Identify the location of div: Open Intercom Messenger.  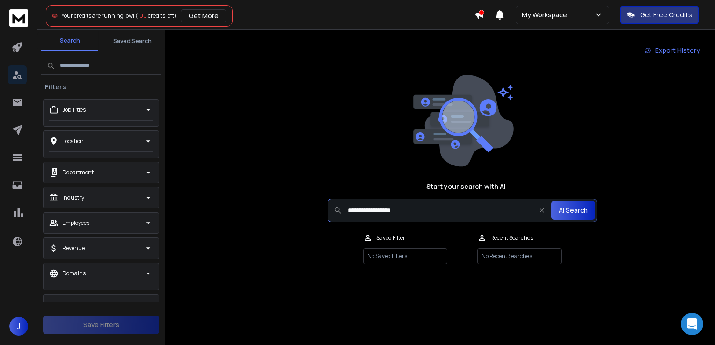
(692, 324).